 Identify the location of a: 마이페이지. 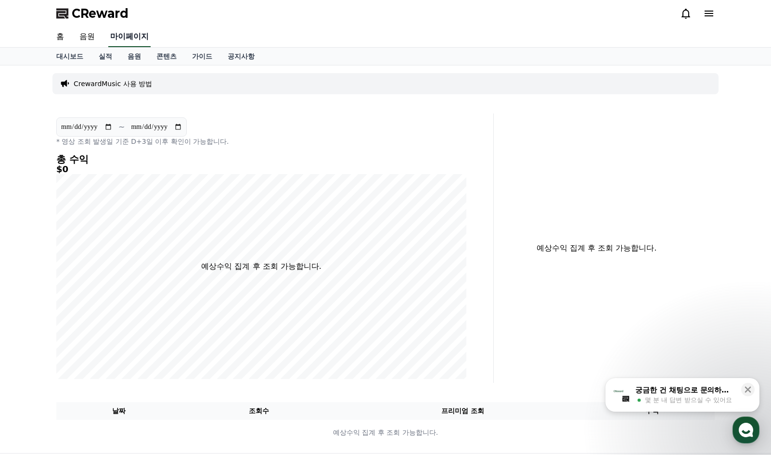
(129, 37).